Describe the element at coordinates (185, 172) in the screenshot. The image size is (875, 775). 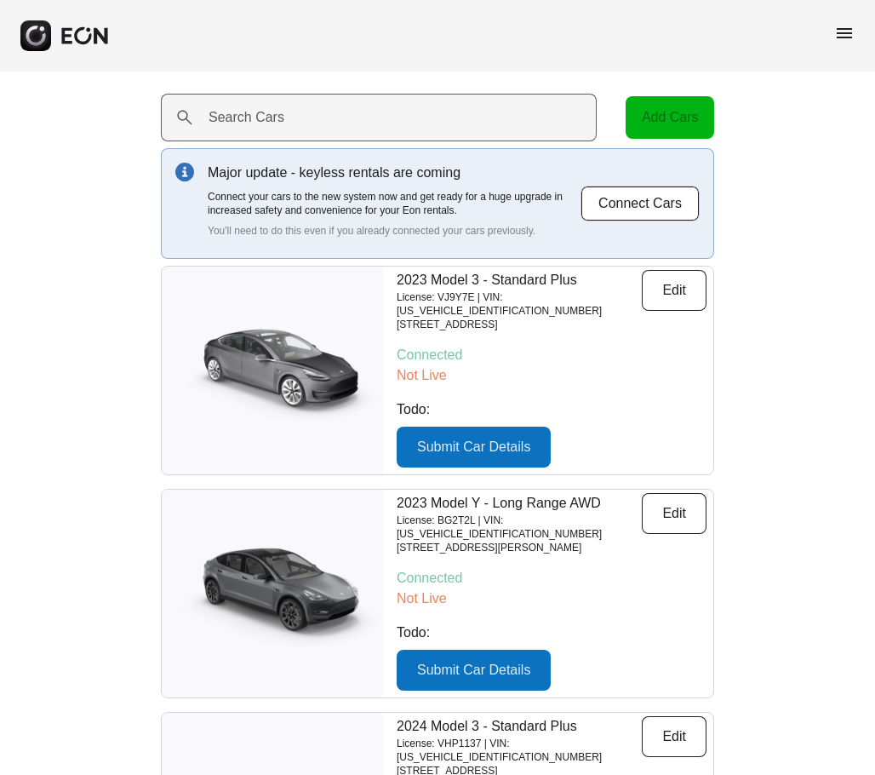
I see `img: info` at that location.